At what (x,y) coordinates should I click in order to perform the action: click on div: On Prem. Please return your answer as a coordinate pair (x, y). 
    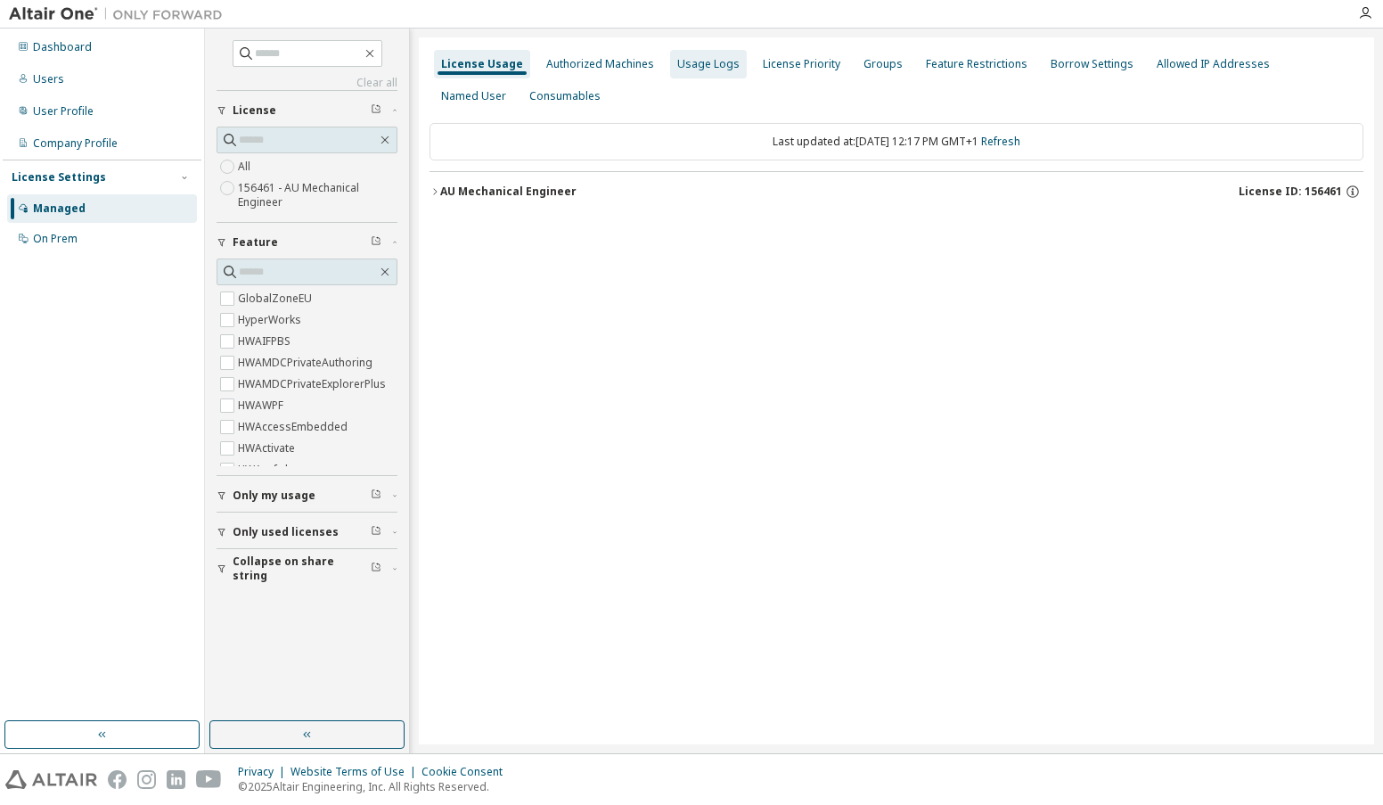
    Looking at the image, I should click on (55, 239).